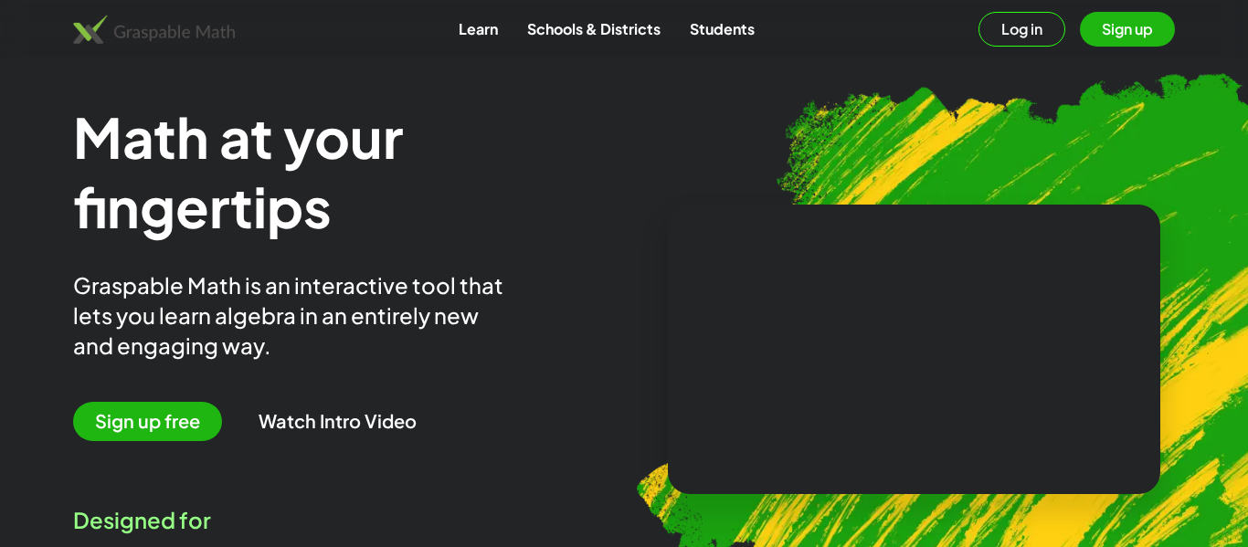 The image size is (1248, 547). What do you see at coordinates (1021, 29) in the screenshot?
I see `button: Log in` at bounding box center [1021, 29].